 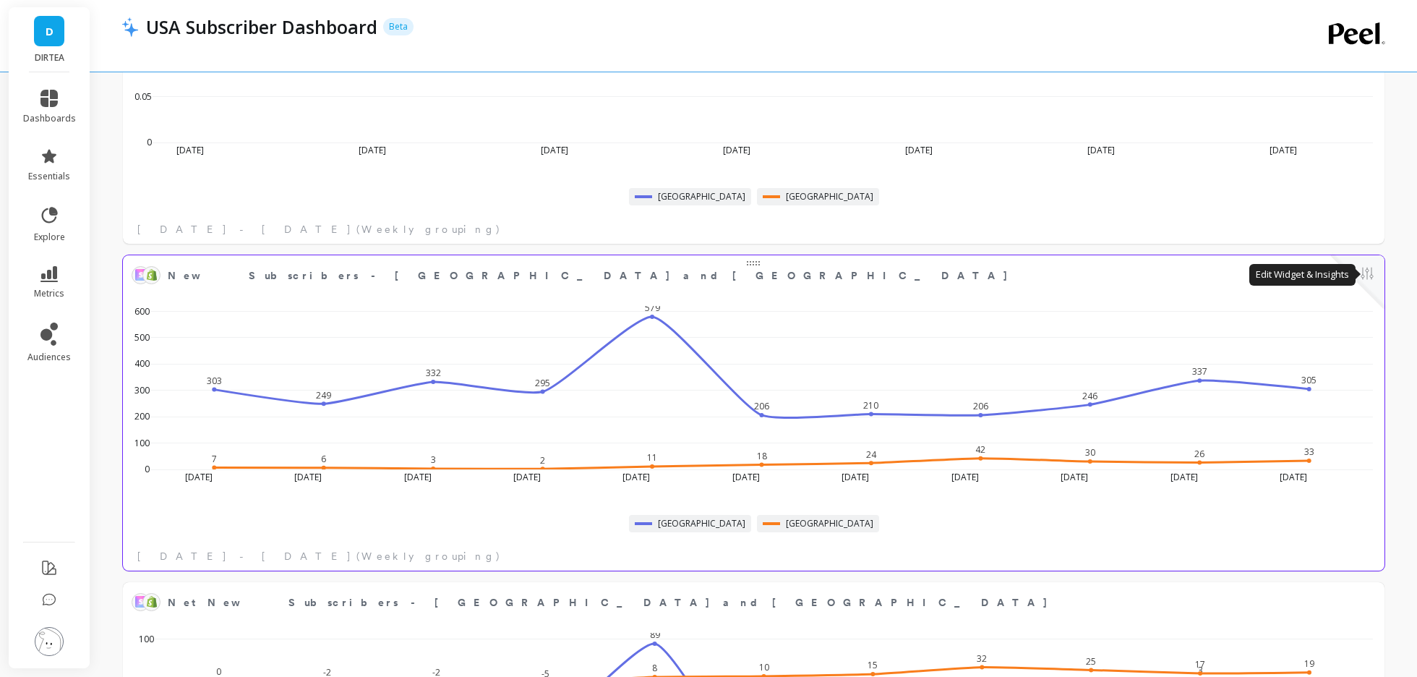 What do you see at coordinates (398, 27) in the screenshot?
I see `p: Beta` at bounding box center [398, 27].